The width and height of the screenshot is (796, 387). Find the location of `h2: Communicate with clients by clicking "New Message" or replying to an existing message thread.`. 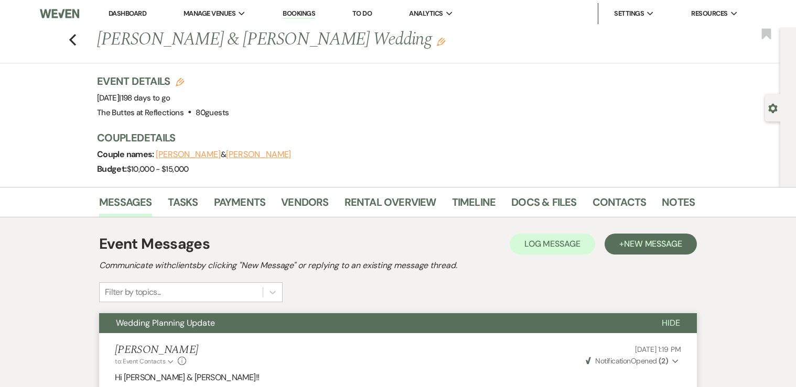

h2: Communicate with clients by clicking "New Message" or replying to an existing message thread. is located at coordinates (398, 266).